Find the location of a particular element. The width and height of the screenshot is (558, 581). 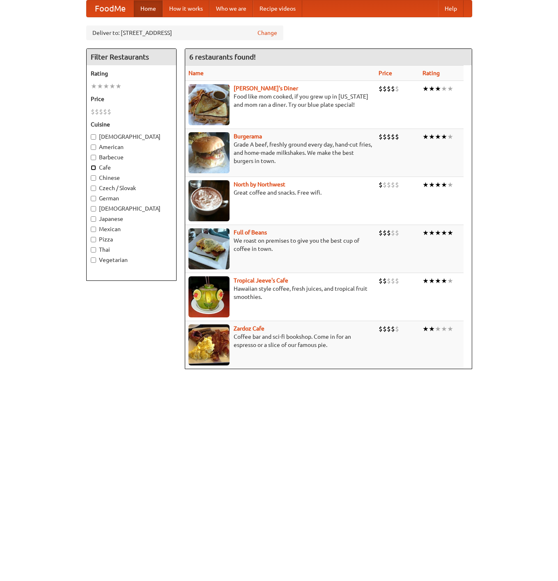

label: Japanese is located at coordinates (131, 219).